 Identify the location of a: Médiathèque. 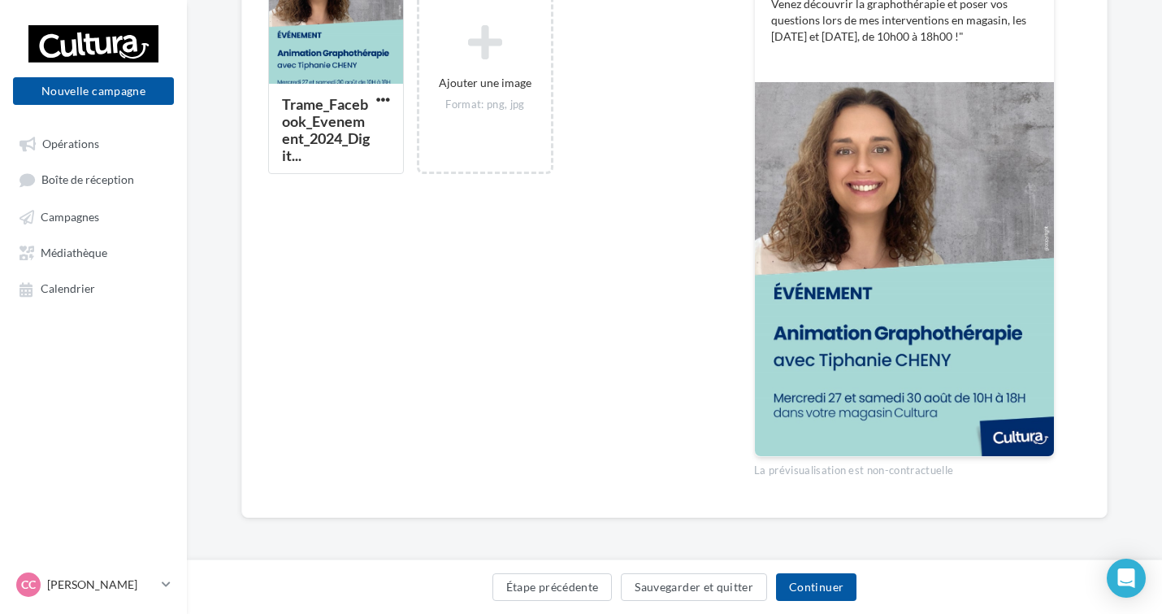
(93, 252).